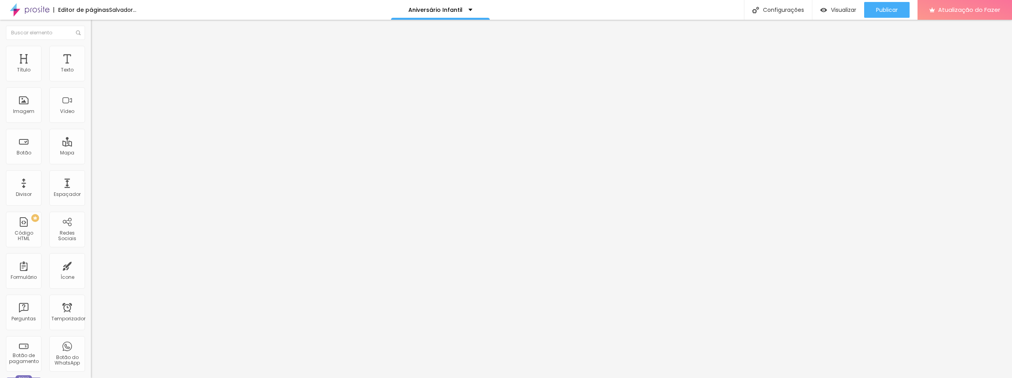 Image resolution: width=1012 pixels, height=378 pixels. I want to click on img: view-1.svg, so click(824, 10).